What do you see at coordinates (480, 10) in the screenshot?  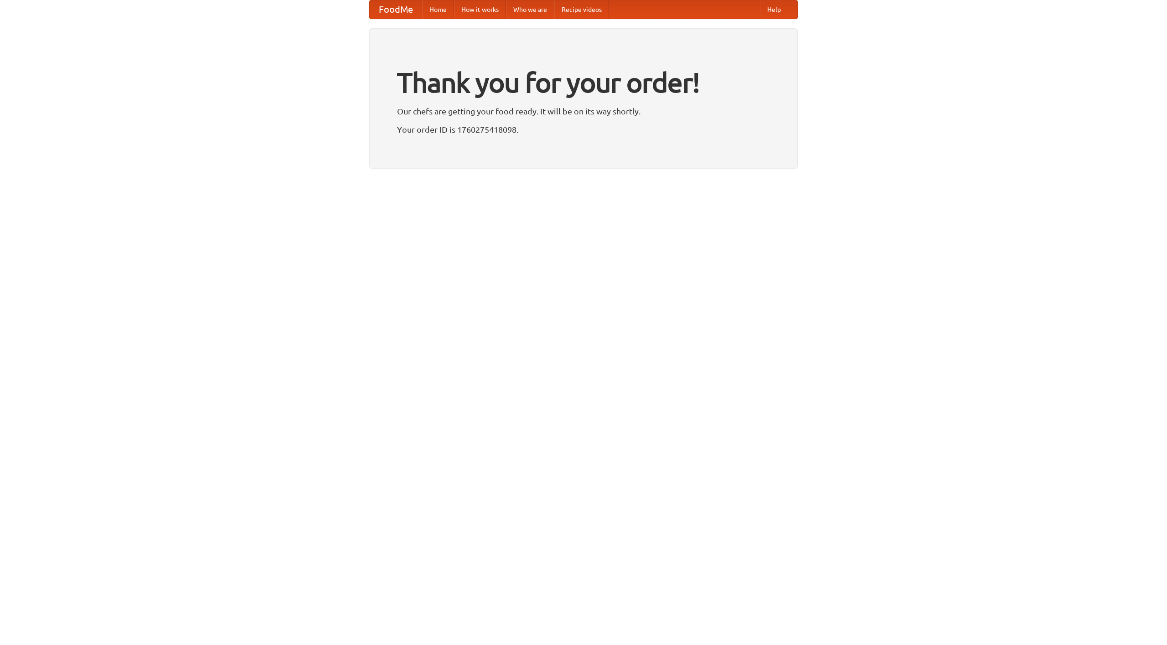 I see `a: How it works` at bounding box center [480, 10].